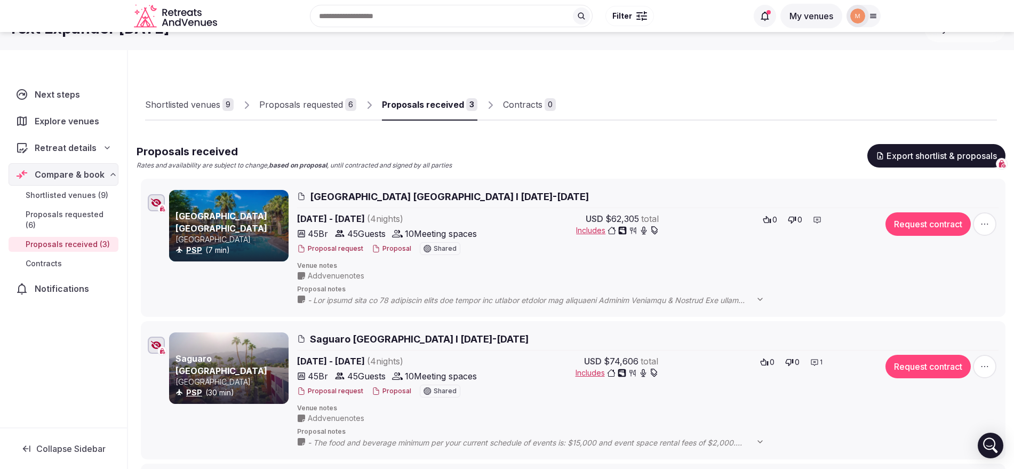 This screenshot has height=469, width=1014. Describe the element at coordinates (294, 165) in the screenshot. I see `p: Rates and availability are subject to change, , until contracted and signed by all parties` at that location.